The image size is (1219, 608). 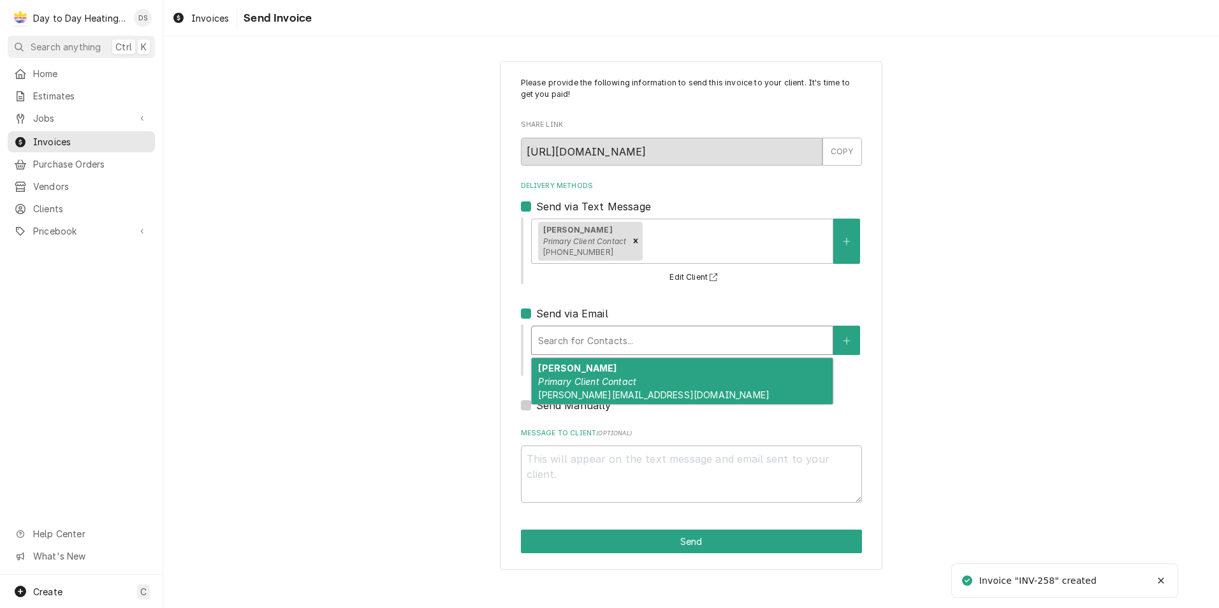 I want to click on label: Send via Text Message, so click(x=593, y=206).